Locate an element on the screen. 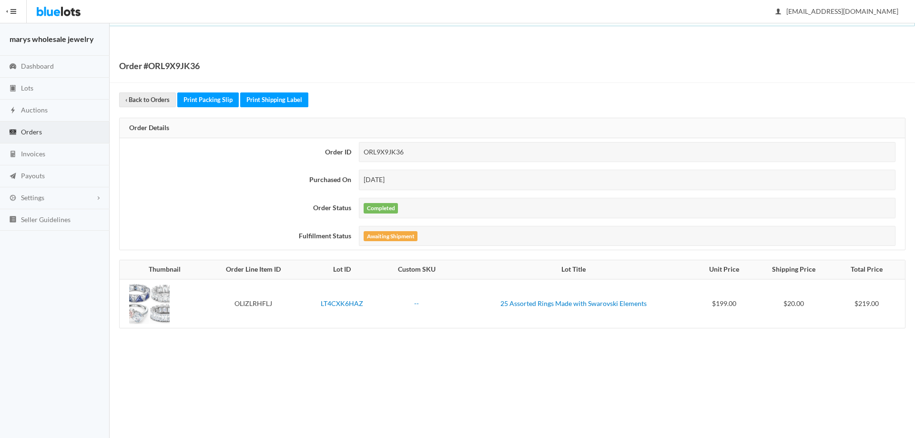  span: Invoices is located at coordinates (33, 153).